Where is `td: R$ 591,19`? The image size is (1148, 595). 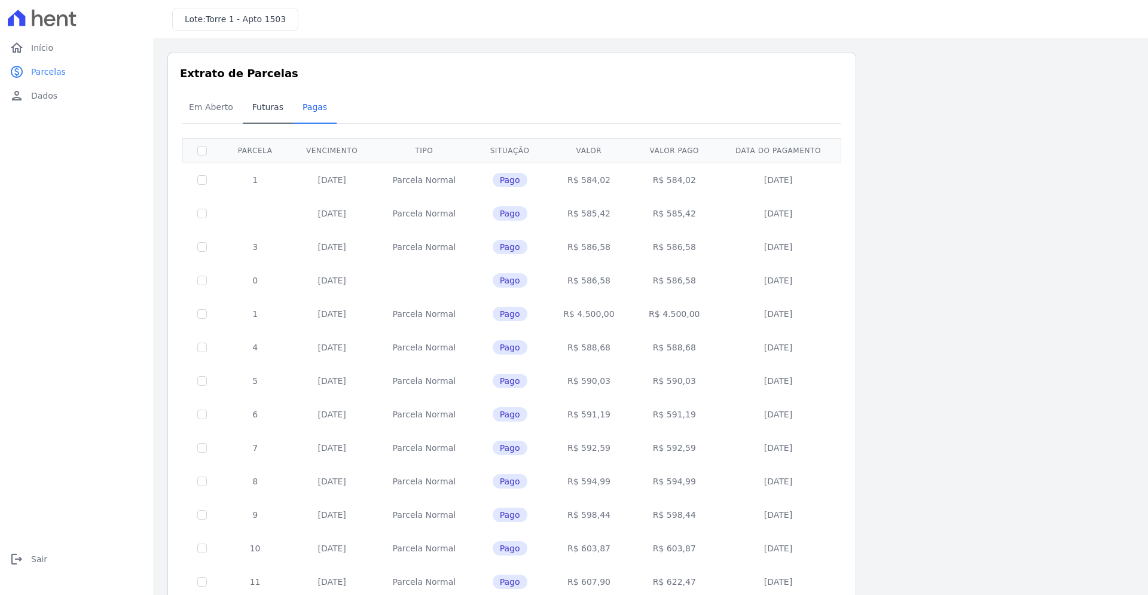 td: R$ 591,19 is located at coordinates (674, 414).